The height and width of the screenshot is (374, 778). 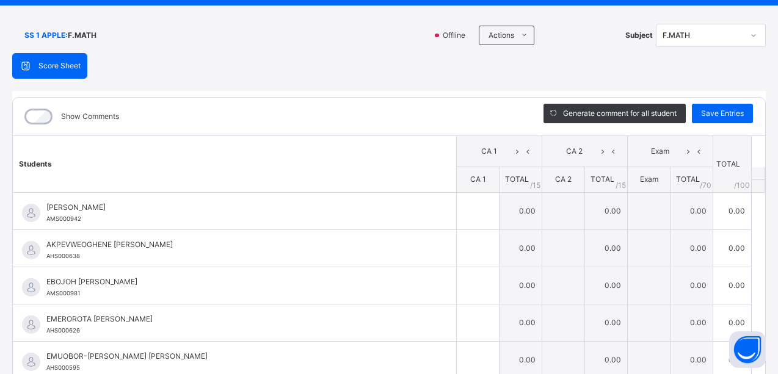 What do you see at coordinates (742, 186) in the screenshot?
I see `span: /100` at bounding box center [742, 186].